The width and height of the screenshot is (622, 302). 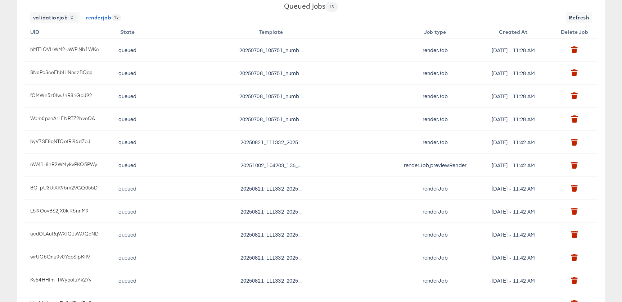 What do you see at coordinates (66, 164) in the screenshot?
I see `label: oW41-8nR2WMykvPKO5PWy` at bounding box center [66, 164].